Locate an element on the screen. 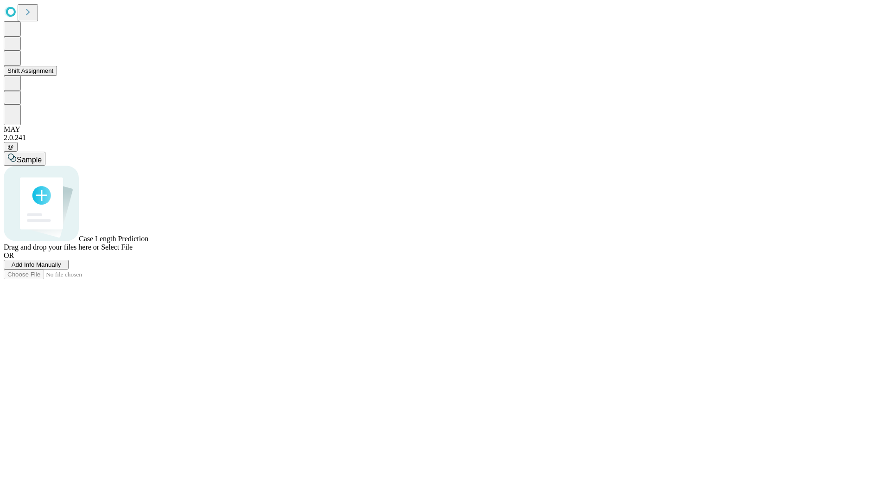  button: Sample is located at coordinates (25, 159).